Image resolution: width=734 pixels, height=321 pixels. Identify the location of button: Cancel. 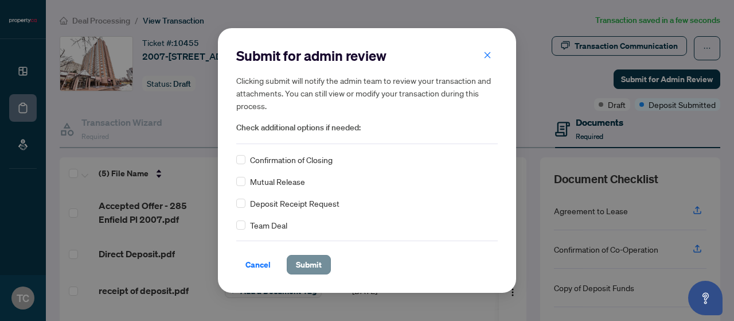
(258, 264).